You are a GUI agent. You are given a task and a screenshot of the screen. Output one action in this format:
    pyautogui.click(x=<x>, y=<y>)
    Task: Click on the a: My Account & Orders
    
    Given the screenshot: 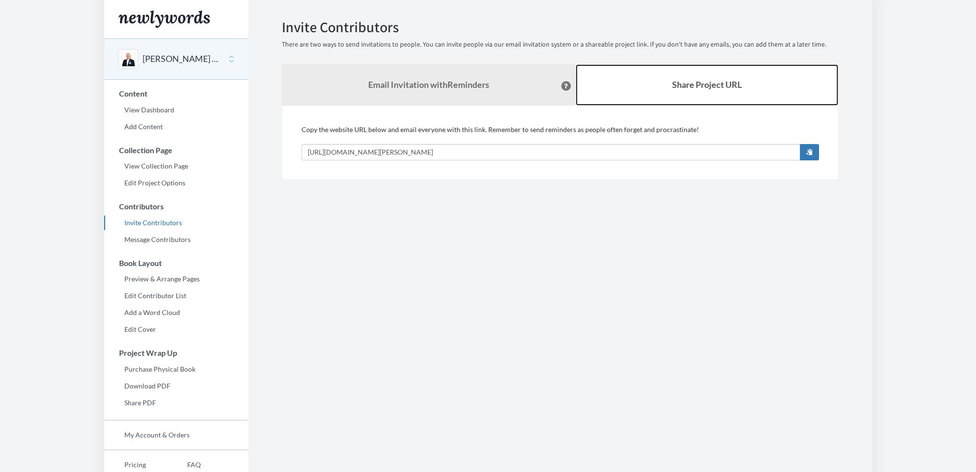 What is the action you would take?
    pyautogui.click(x=176, y=435)
    